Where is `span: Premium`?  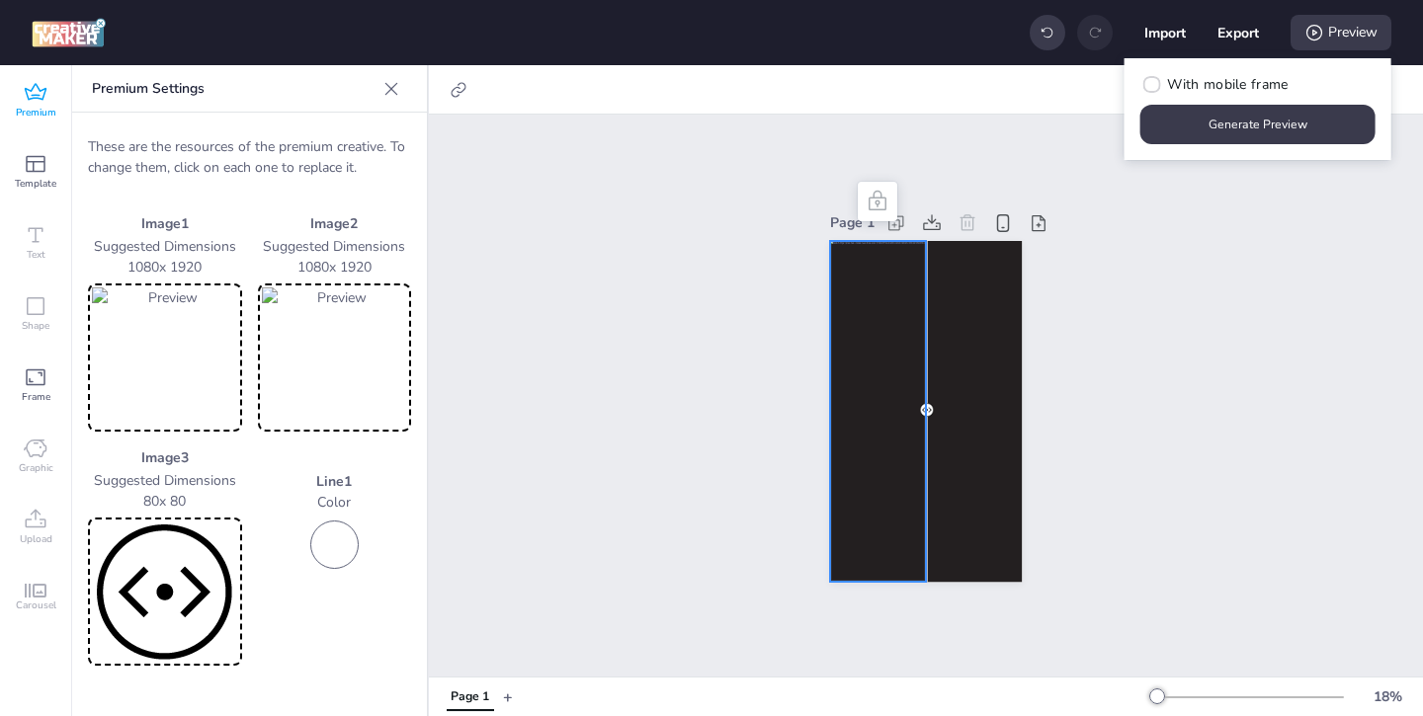 span: Premium is located at coordinates (36, 113).